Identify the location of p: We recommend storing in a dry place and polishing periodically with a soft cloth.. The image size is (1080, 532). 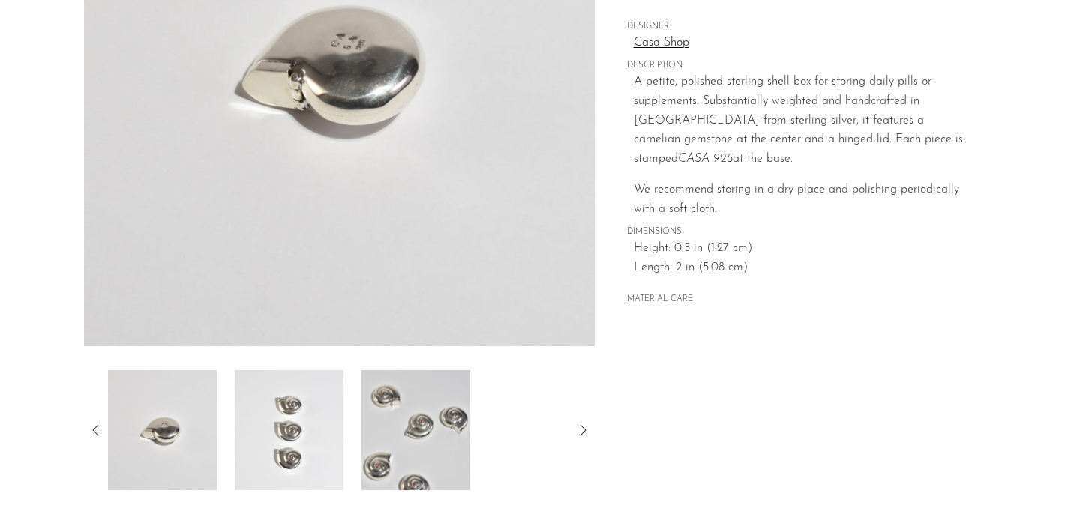
(798, 199).